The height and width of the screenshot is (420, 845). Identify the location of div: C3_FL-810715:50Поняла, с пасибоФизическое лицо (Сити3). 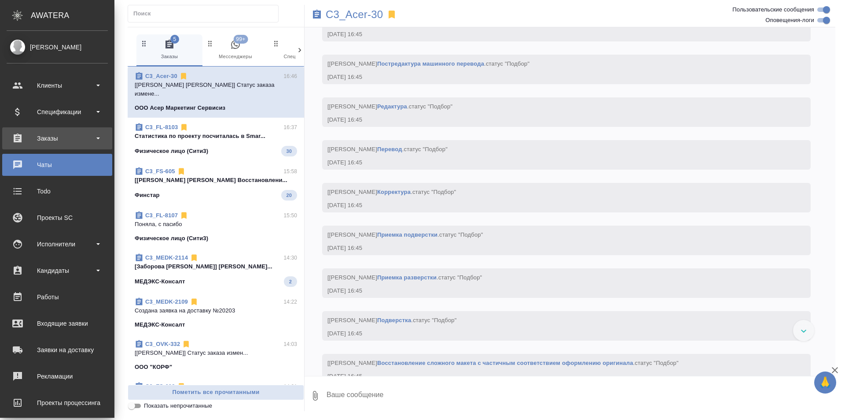
(216, 227).